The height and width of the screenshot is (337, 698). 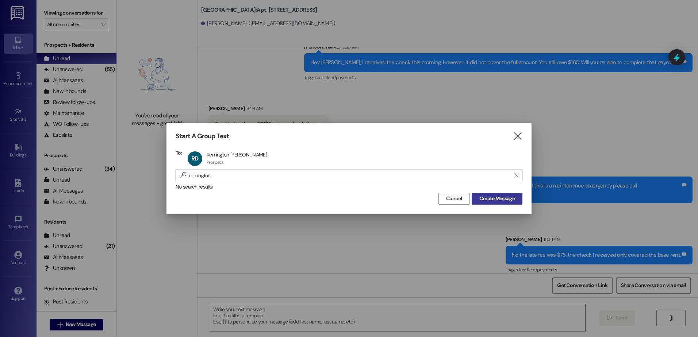 What do you see at coordinates (516, 176) in the screenshot?
I see `button: Clear text` at bounding box center [516, 176].